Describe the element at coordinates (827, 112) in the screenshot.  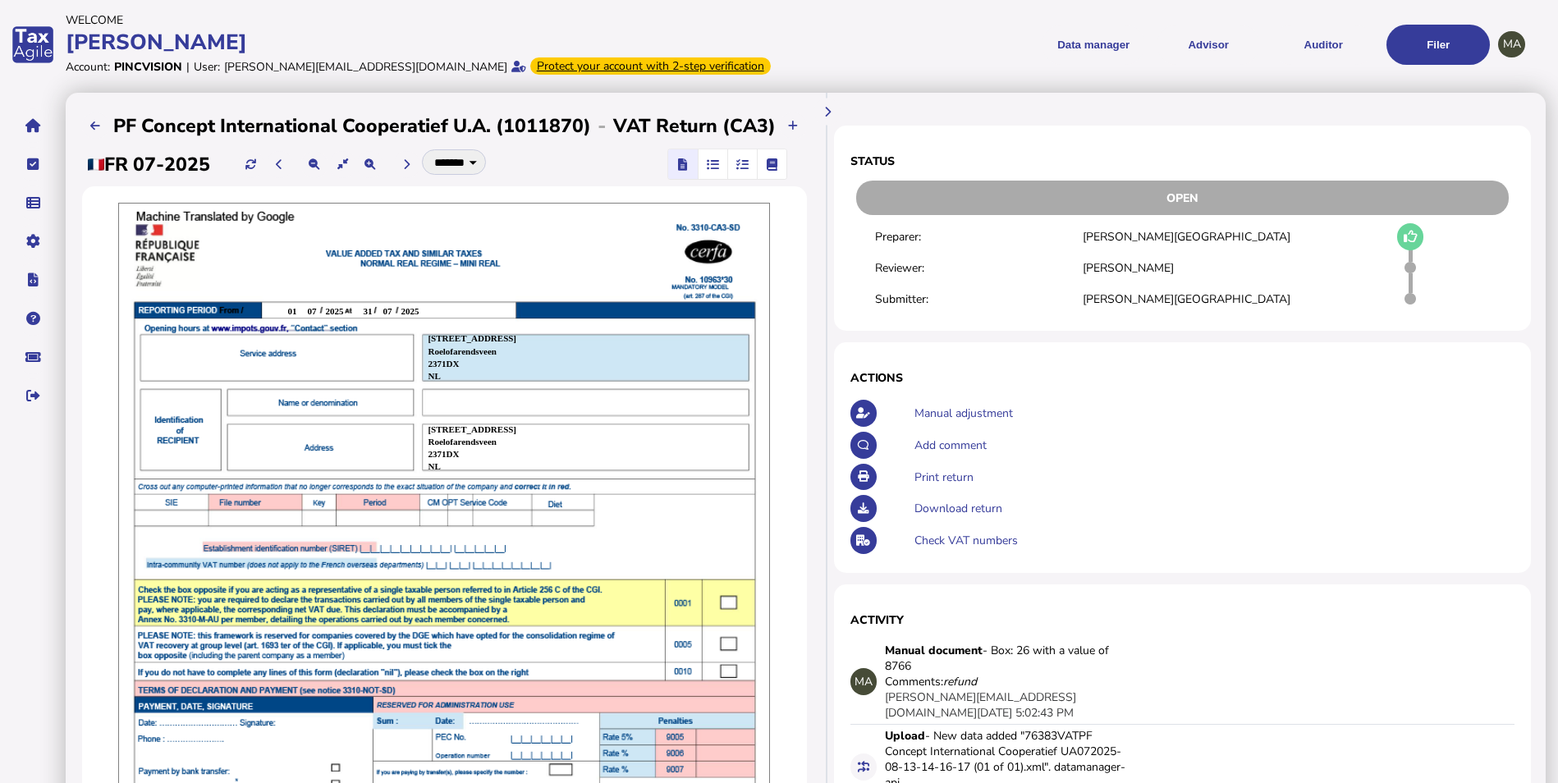
I see `button: Hide` at that location.